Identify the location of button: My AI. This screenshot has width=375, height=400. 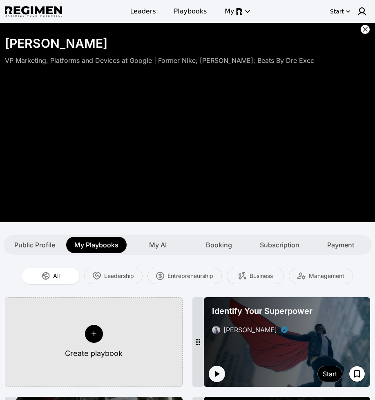
(158, 245).